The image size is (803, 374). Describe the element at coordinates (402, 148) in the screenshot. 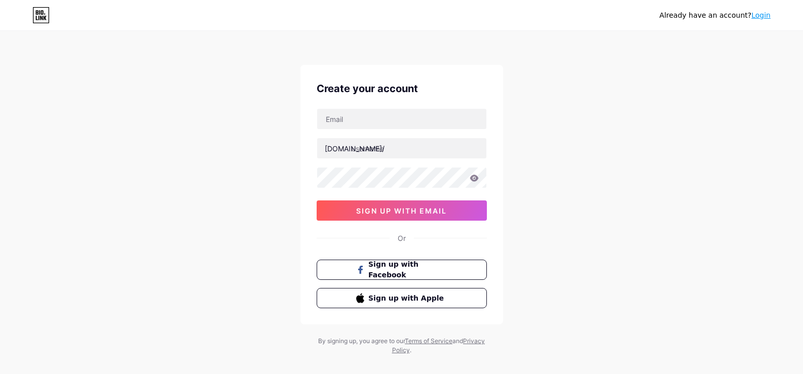

I see `input: username` at that location.